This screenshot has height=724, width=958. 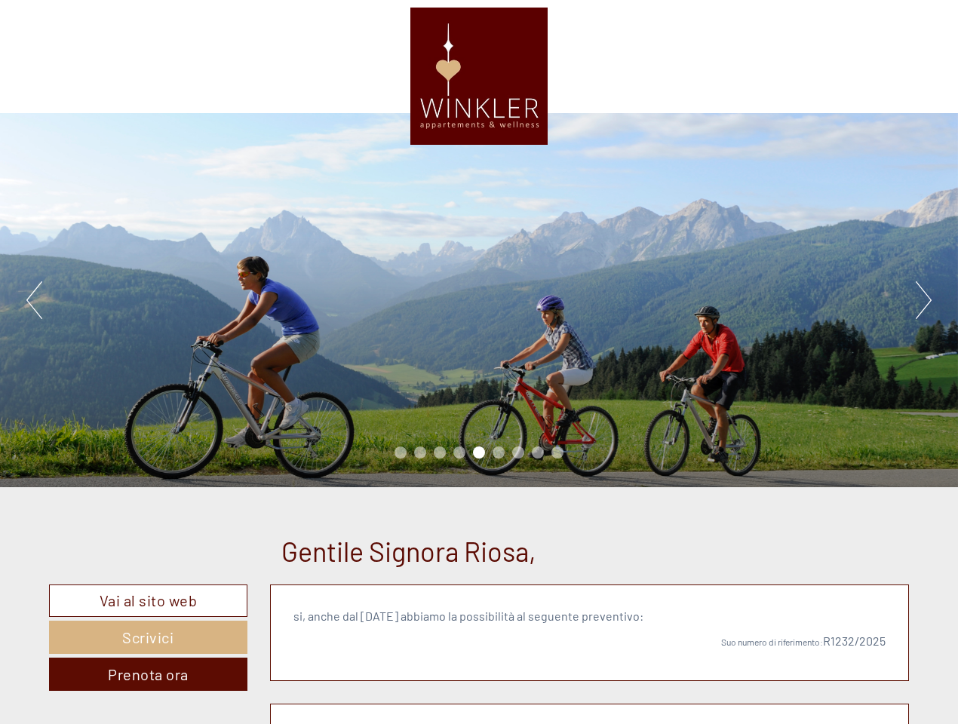 I want to click on button: Next, so click(x=923, y=300).